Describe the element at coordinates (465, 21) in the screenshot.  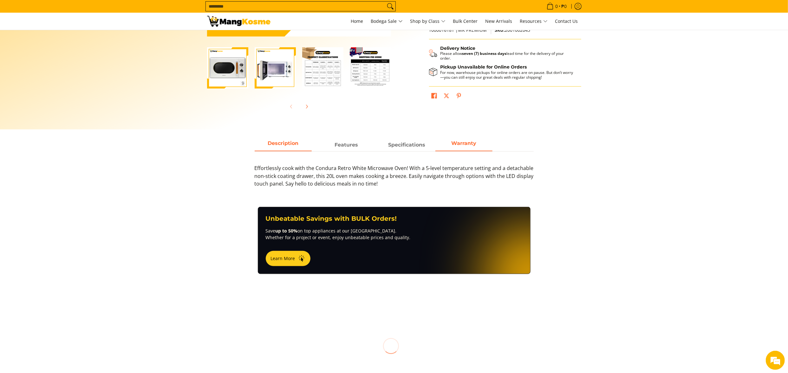
I see `a: Bulk Center` at that location.